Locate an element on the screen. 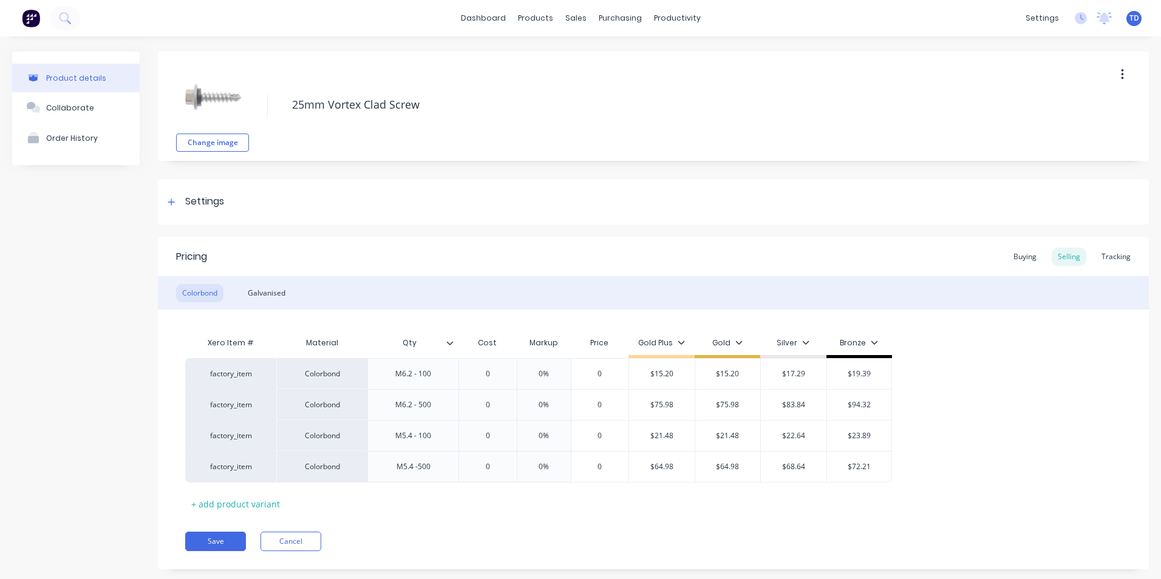  div: Price is located at coordinates (600, 343).